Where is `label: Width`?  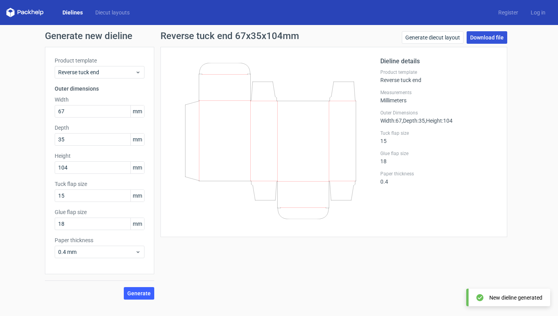
label: Width is located at coordinates (100, 100).